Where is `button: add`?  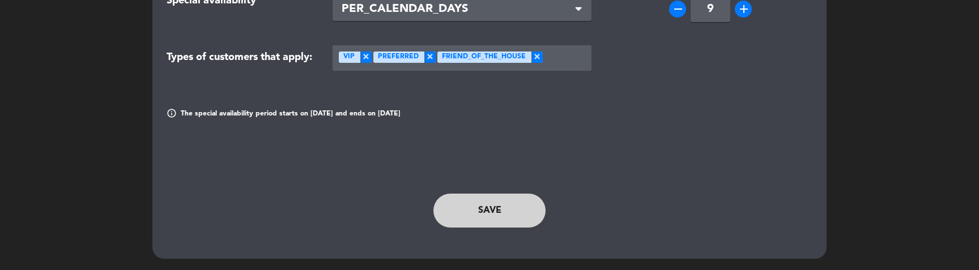
button: add is located at coordinates (743, 9).